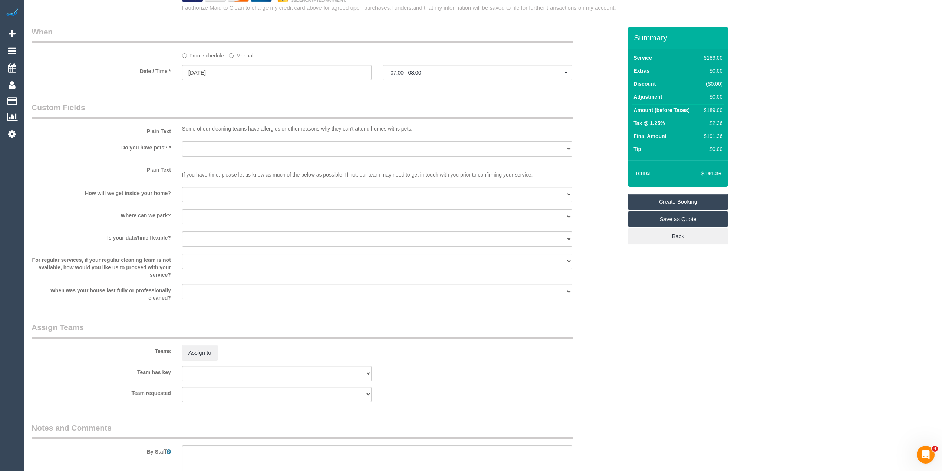 Image resolution: width=942 pixels, height=471 pixels. Describe the element at coordinates (678, 236) in the screenshot. I see `a: Back` at that location.